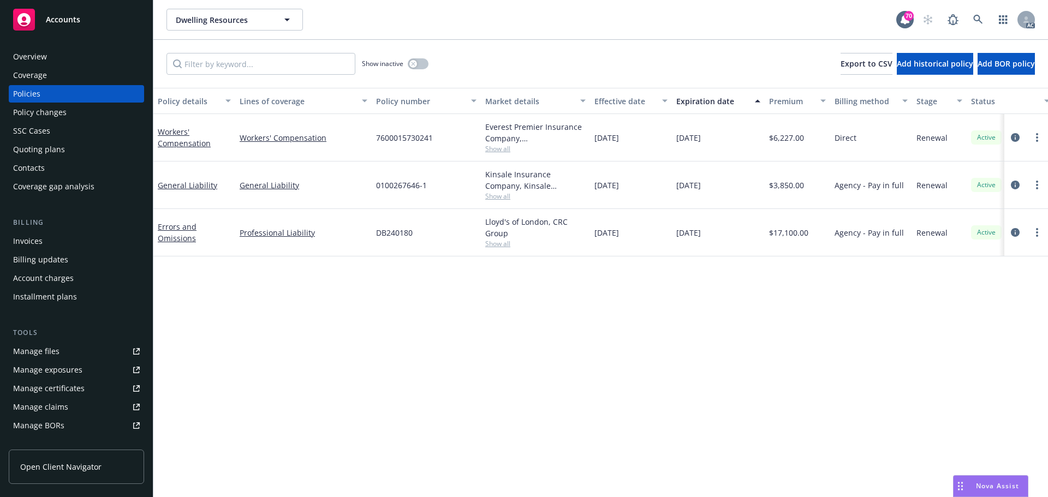  What do you see at coordinates (76, 57) in the screenshot?
I see `a: Overview` at bounding box center [76, 57].